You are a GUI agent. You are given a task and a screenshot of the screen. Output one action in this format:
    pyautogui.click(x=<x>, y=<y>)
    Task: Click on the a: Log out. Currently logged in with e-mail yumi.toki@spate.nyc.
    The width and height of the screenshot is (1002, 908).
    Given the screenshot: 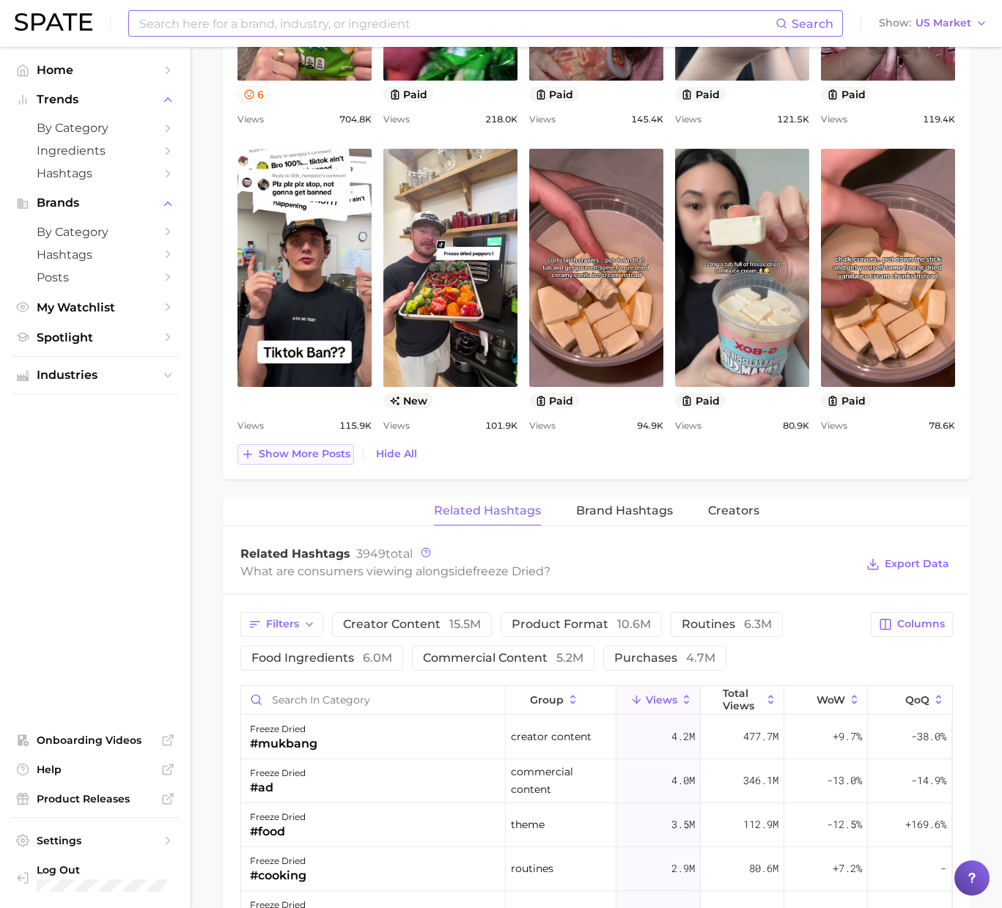 What is the action you would take?
    pyautogui.click(x=95, y=877)
    